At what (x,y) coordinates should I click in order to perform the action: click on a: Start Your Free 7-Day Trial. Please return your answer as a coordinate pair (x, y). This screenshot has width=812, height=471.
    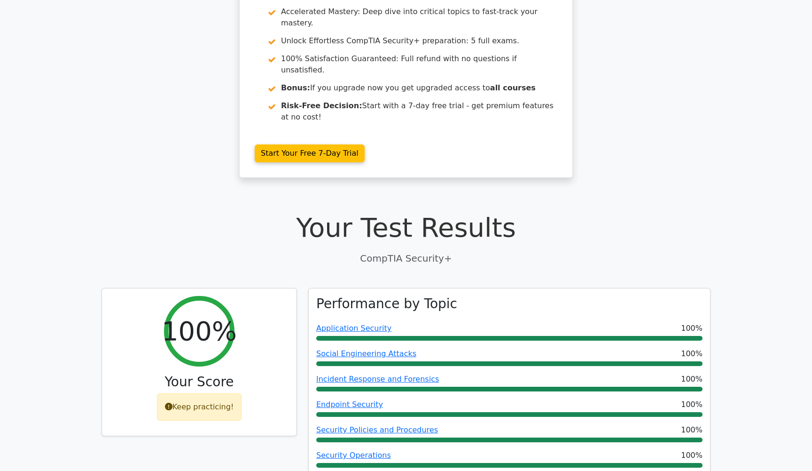
    Looking at the image, I should click on (310, 153).